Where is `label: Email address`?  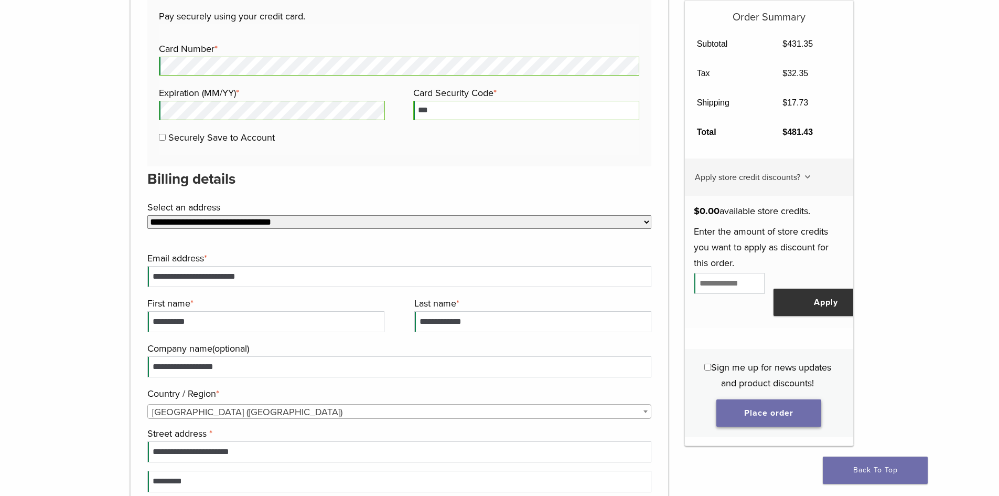
label: Email address is located at coordinates (398, 258).